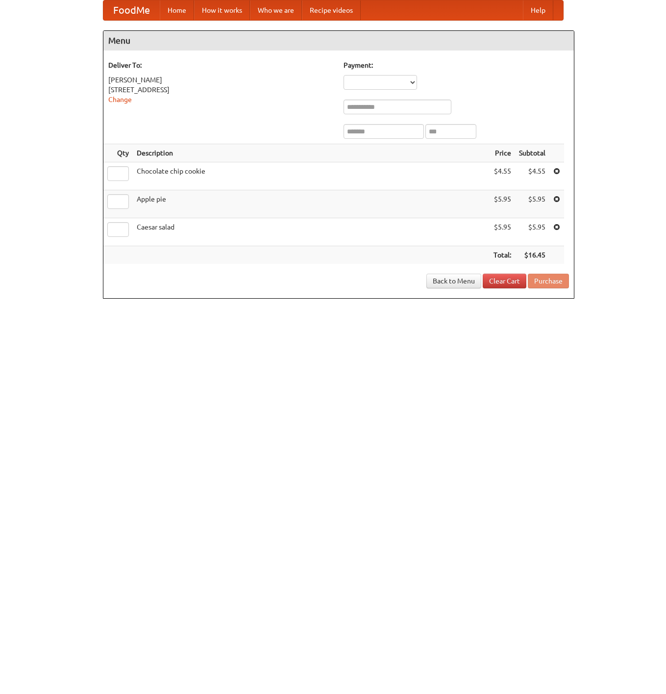 Image resolution: width=666 pixels, height=694 pixels. I want to click on a: Recipe videos, so click(331, 10).